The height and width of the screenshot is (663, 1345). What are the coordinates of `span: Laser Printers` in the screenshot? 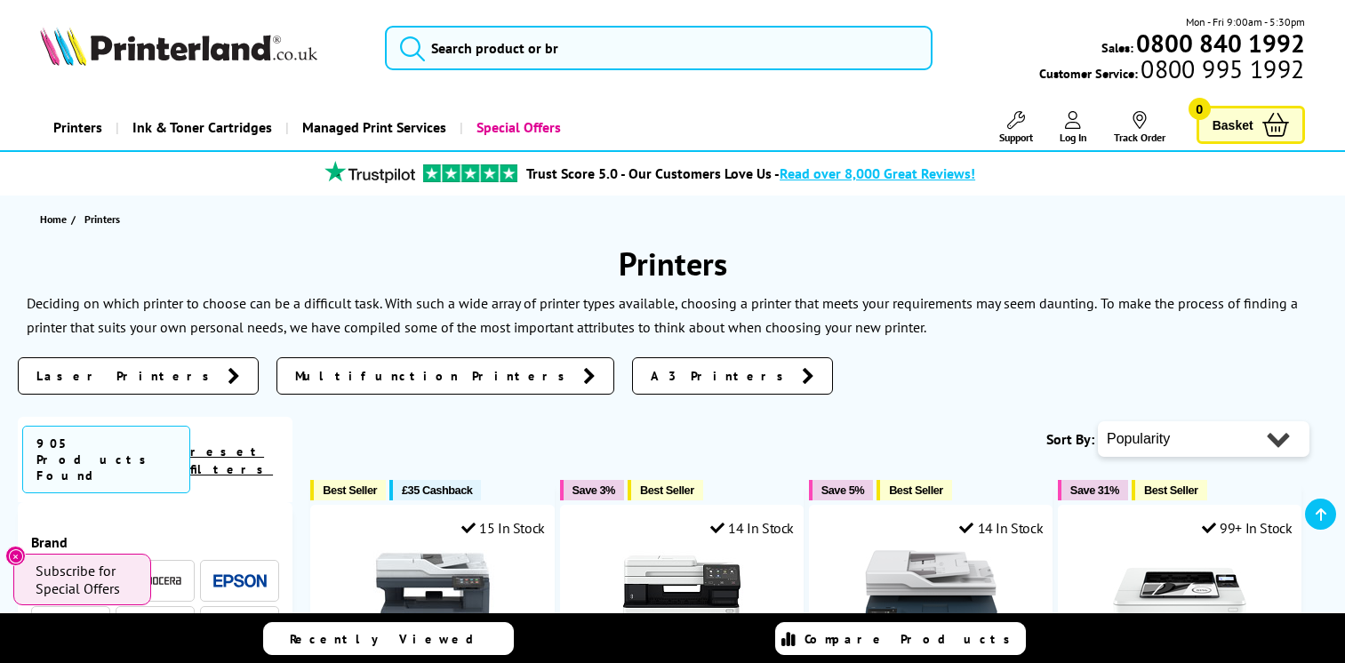 It's located at (127, 376).